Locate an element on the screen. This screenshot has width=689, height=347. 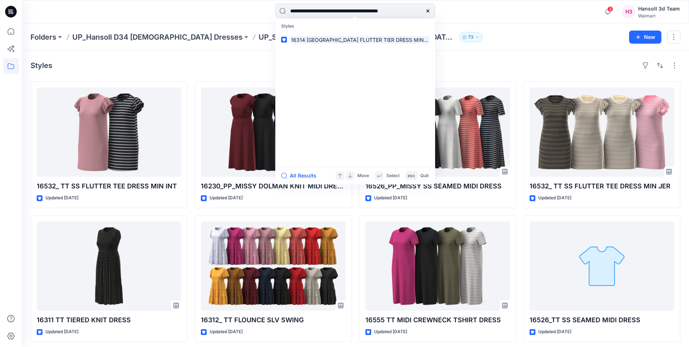
a: 16555 TT MIDI CREWNECK TSHIRT DRESS is located at coordinates (438, 266).